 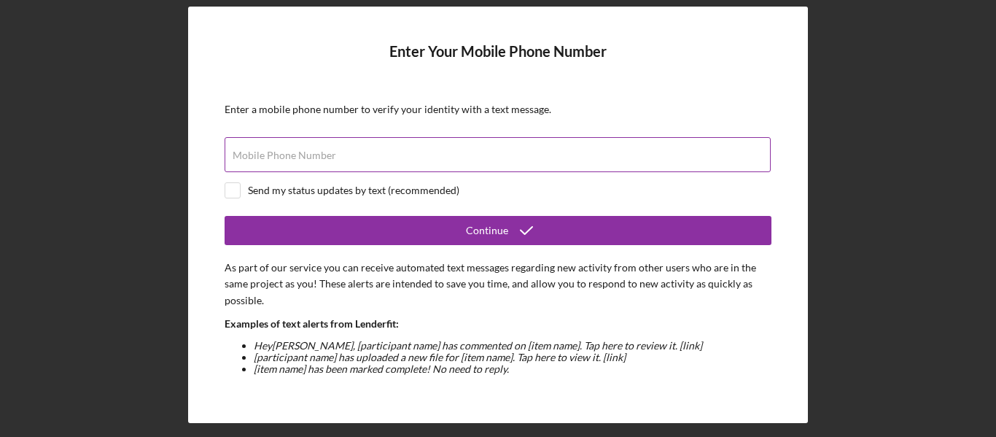 What do you see at coordinates (498, 324) in the screenshot?
I see `p: Examples of text alerts from Lenderfit:` at bounding box center [498, 324].